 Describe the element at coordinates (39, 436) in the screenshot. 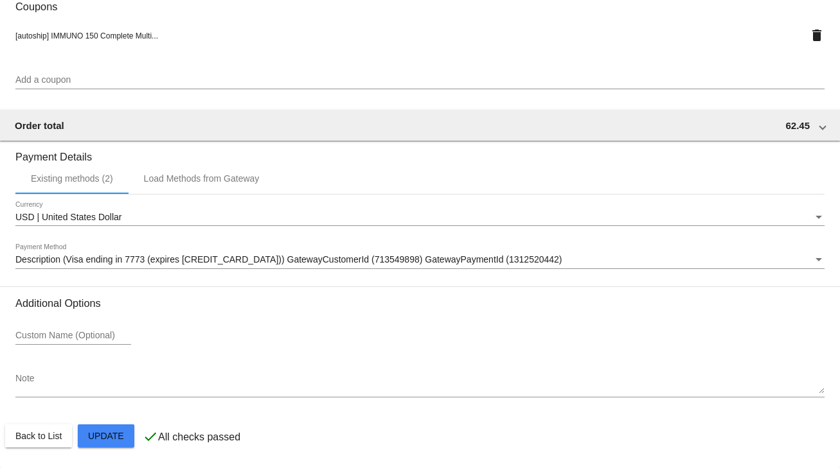

I see `button: Back to List` at that location.